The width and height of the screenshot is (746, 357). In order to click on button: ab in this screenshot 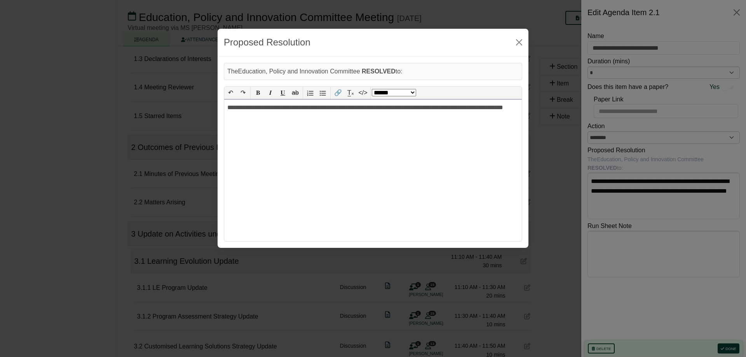, I will do `click(295, 93)`.